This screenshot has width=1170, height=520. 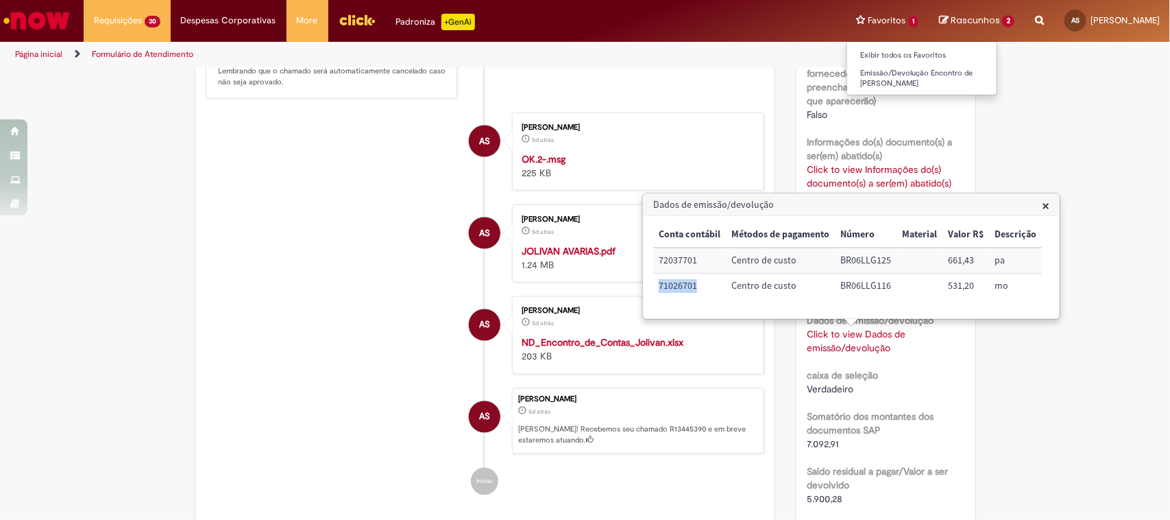 I want to click on img: click_logo_yellow_360x200.png, so click(x=357, y=20).